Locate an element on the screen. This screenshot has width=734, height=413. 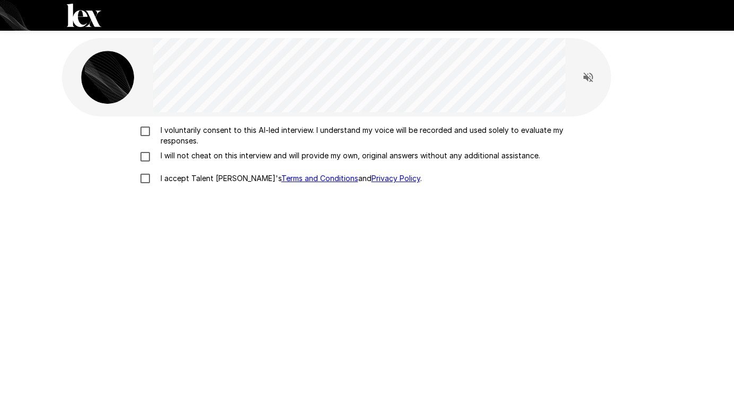
a: Privacy Policy is located at coordinates (396, 178).